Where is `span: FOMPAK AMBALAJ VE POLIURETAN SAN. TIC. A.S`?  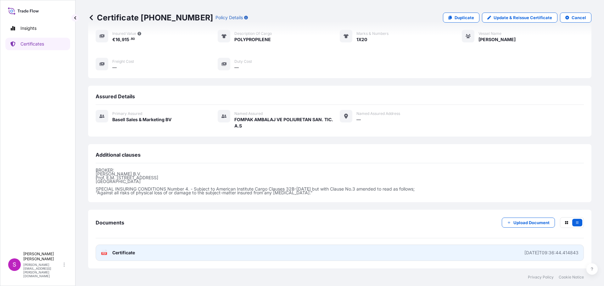
span: FOMPAK AMBALAJ VE POLIURETAN SAN. TIC. A.S is located at coordinates (287, 123).